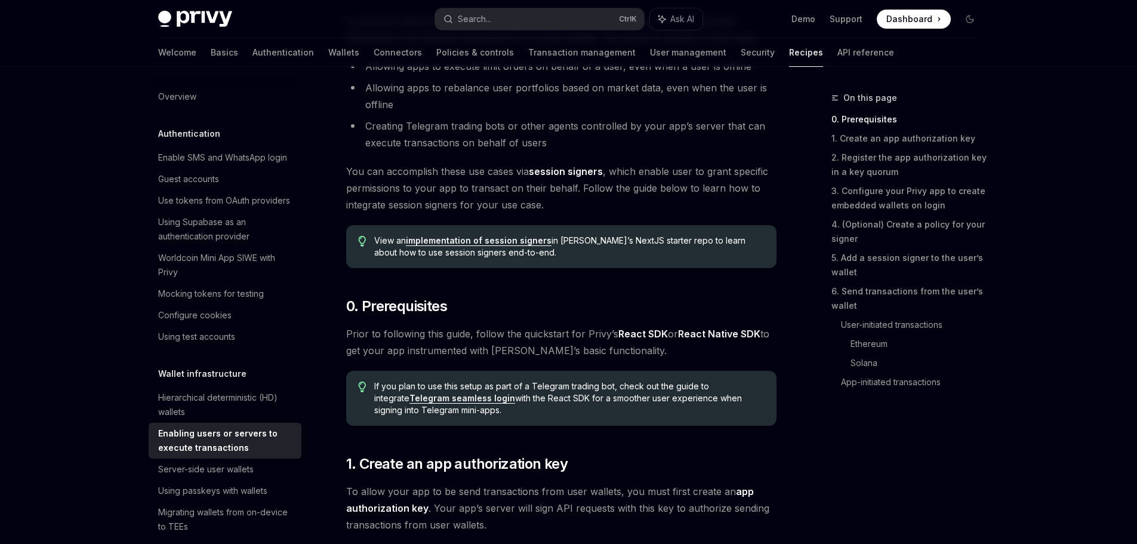 This screenshot has height=544, width=1137. What do you see at coordinates (910, 138) in the screenshot?
I see `a: 1. Create an app authorization key` at bounding box center [910, 138].